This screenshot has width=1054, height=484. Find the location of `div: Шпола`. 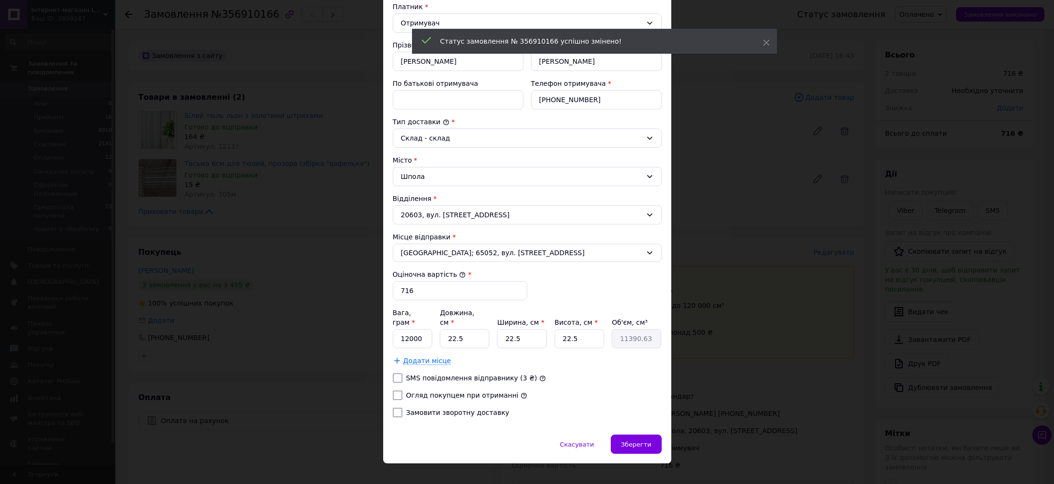

div: Шпола is located at coordinates (527, 177).